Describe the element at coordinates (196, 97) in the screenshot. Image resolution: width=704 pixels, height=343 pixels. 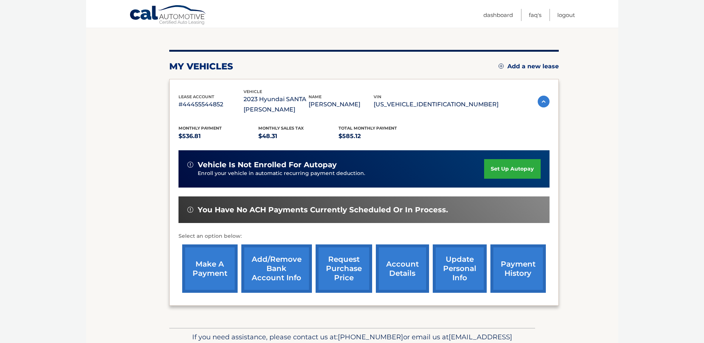
I see `span: lease account` at that location.